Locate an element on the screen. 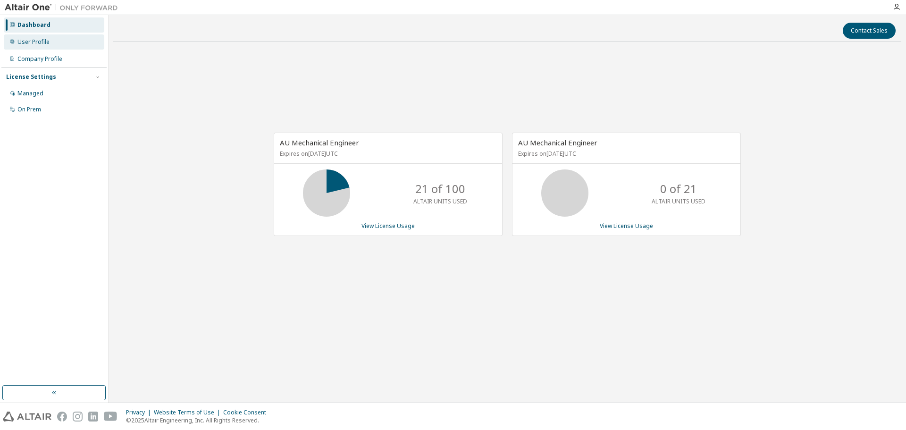 This screenshot has width=906, height=430. div: Cookie Consent is located at coordinates (247, 412).